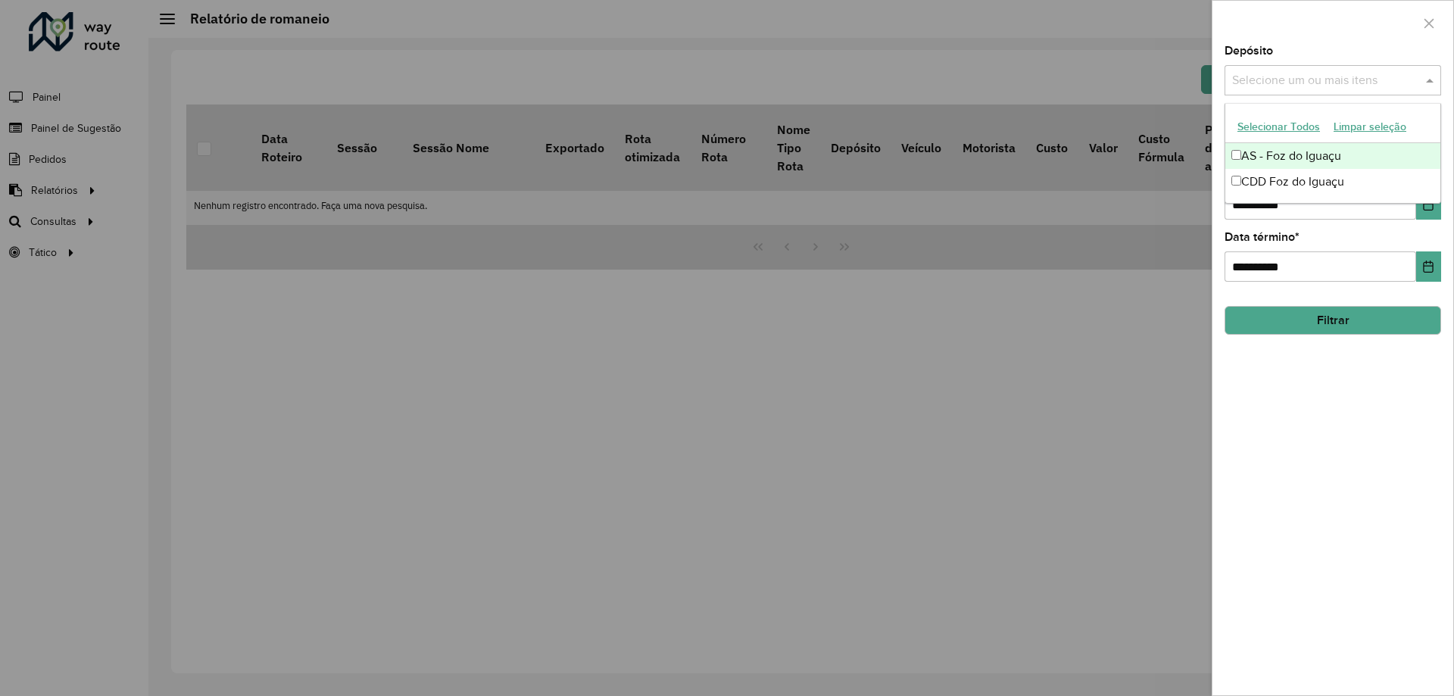 This screenshot has width=1454, height=696. I want to click on button: Limpar seleção, so click(1370, 126).